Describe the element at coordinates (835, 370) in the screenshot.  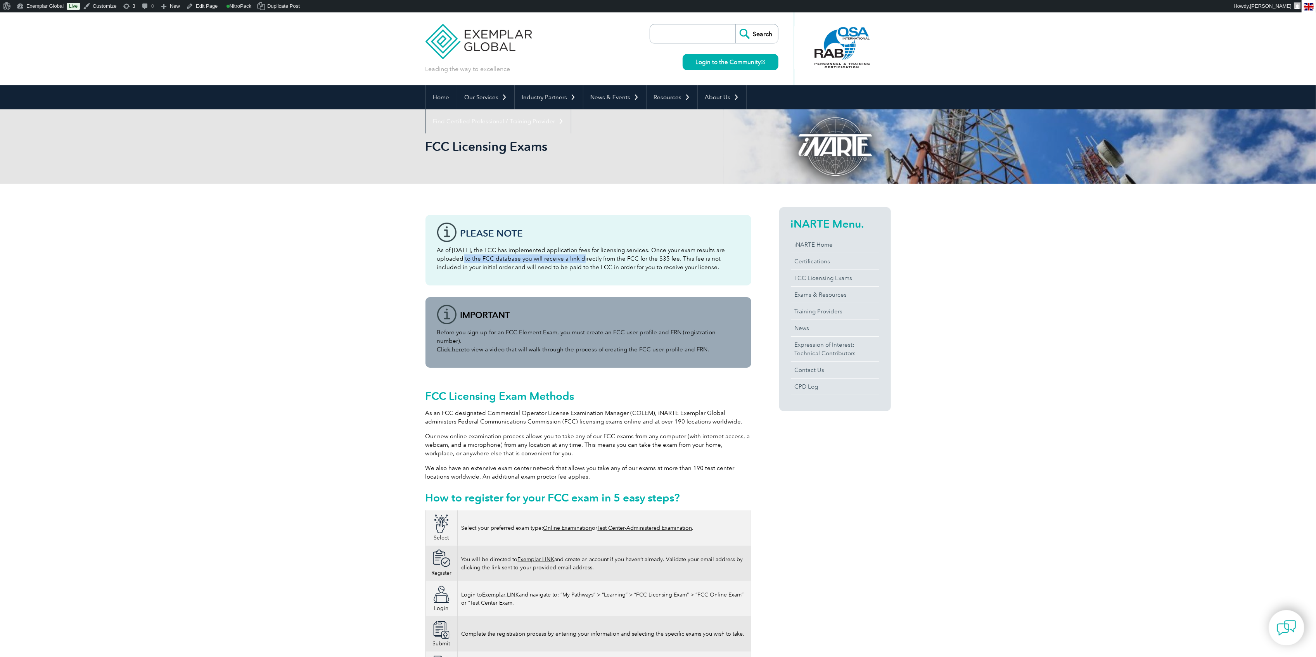
I see `a: Contact Us` at that location.